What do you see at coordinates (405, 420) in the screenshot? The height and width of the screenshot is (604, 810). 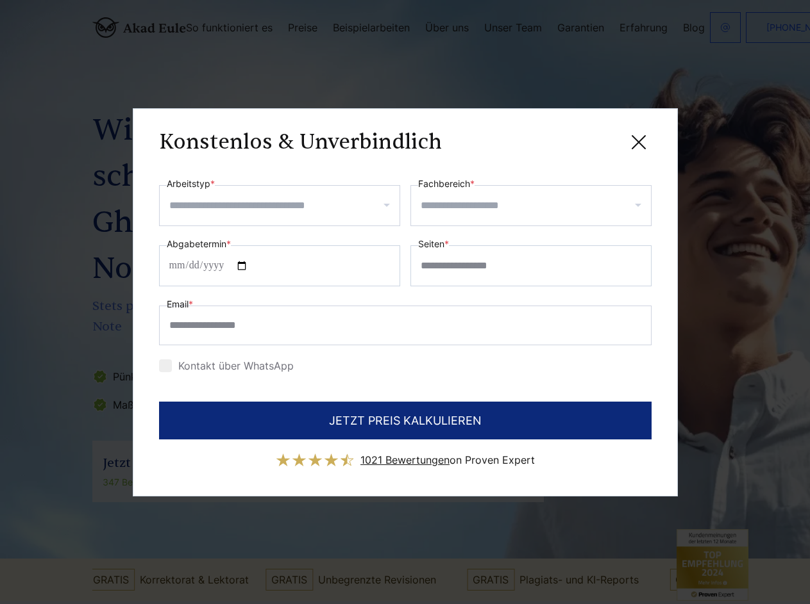 I see `button: JETZT PREIS KALKULIEREN` at bounding box center [405, 420].